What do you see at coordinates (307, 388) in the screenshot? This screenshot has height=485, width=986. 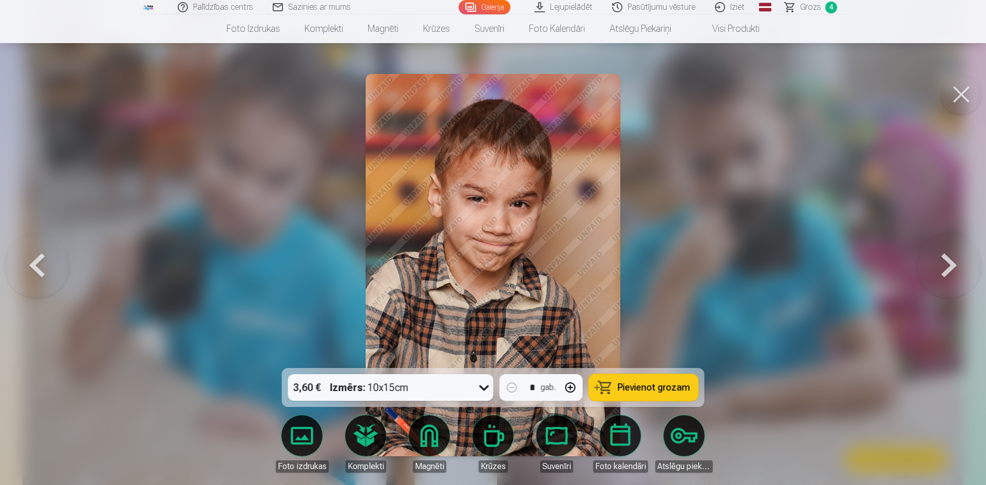 I see `div: 3,60 €` at bounding box center [307, 388].